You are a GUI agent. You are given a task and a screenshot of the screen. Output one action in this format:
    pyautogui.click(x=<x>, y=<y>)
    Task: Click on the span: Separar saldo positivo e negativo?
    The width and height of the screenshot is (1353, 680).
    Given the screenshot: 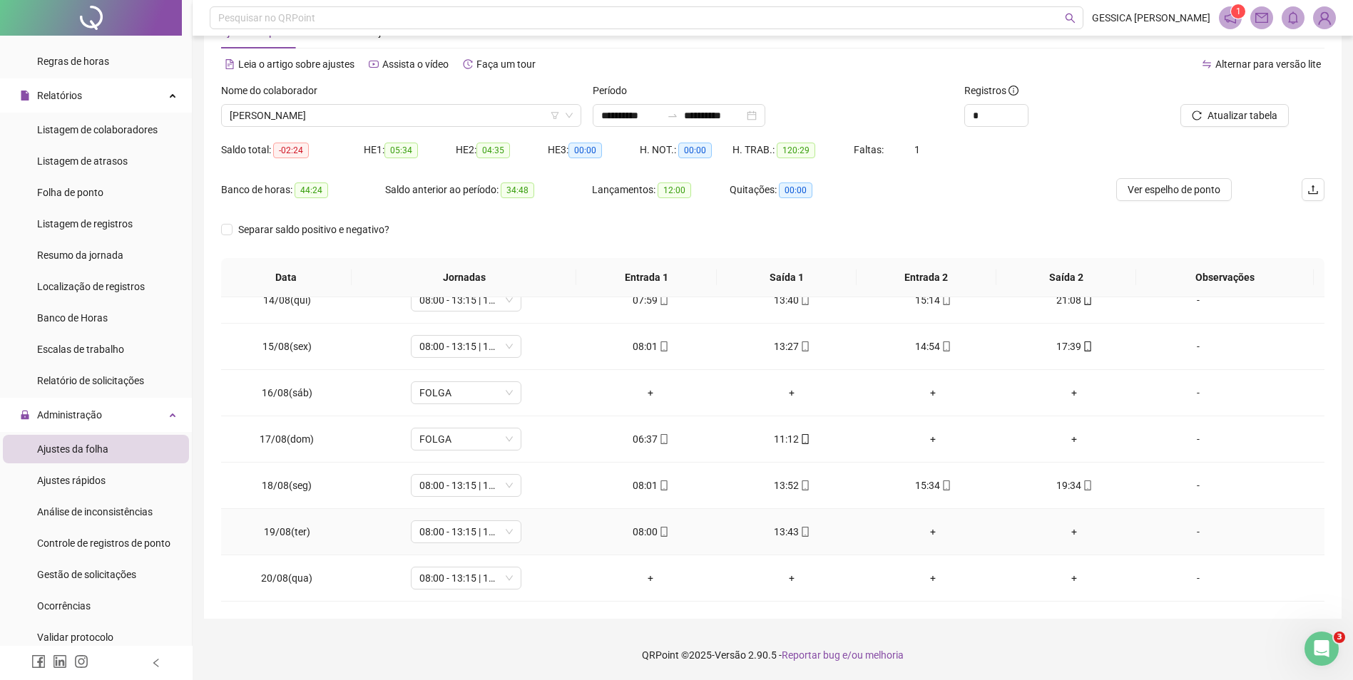 What is the action you would take?
    pyautogui.click(x=314, y=230)
    